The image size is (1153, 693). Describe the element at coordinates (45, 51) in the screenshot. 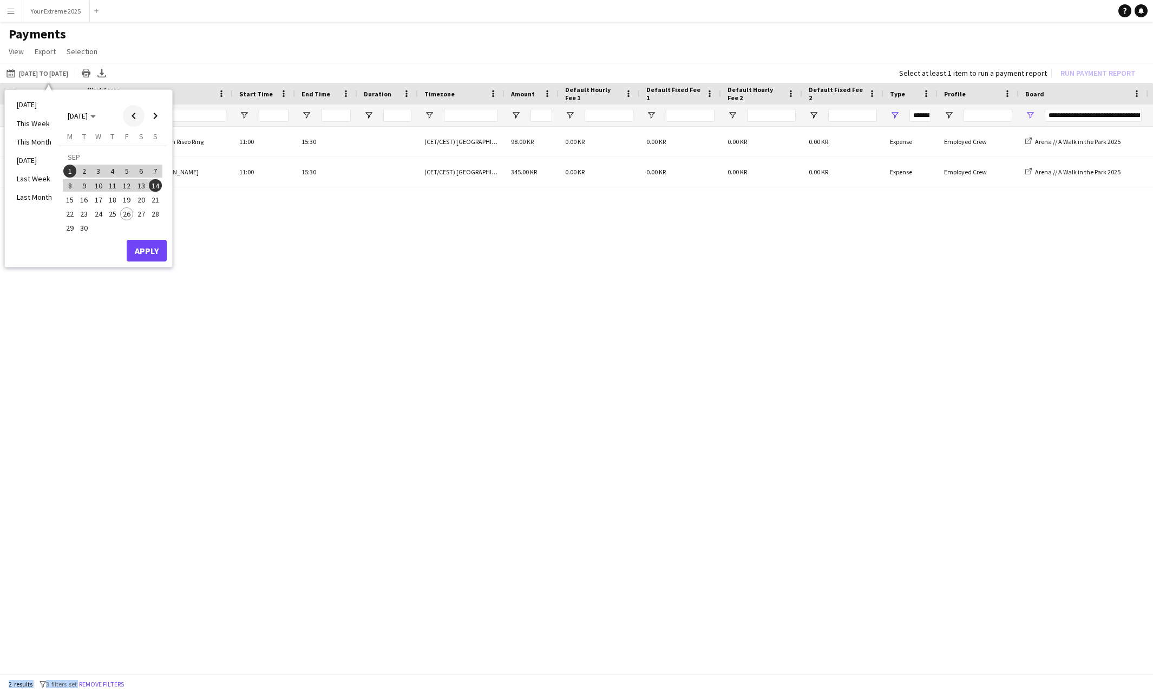

I see `a: Export` at that location.